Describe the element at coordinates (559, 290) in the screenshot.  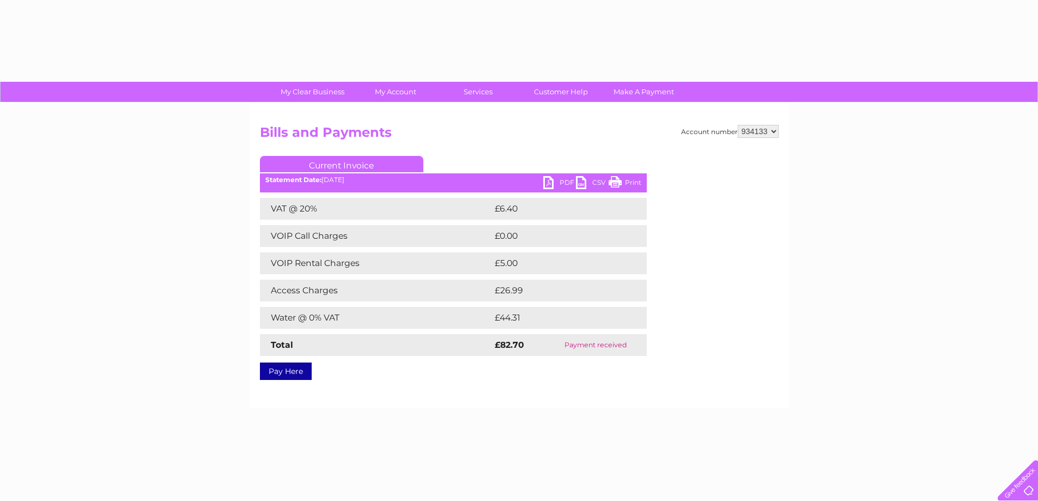
I see `td: £26.99` at that location.